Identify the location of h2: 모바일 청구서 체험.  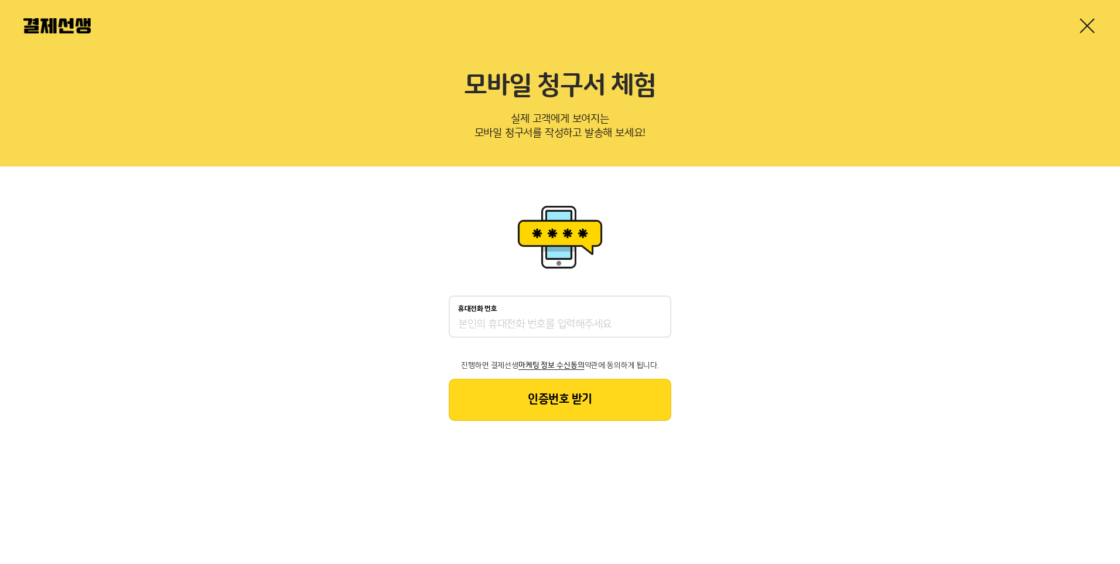
(560, 86).